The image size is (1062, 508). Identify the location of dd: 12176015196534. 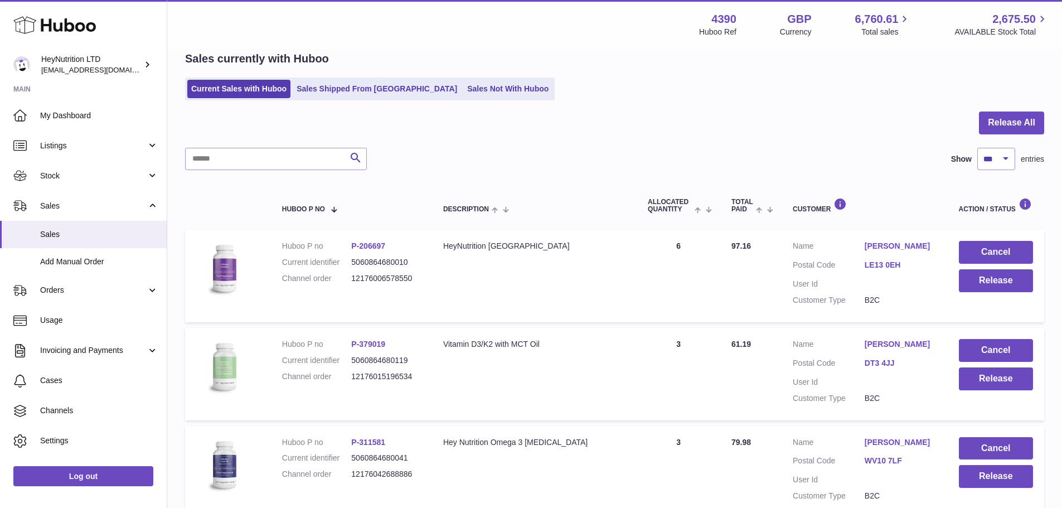
(386, 376).